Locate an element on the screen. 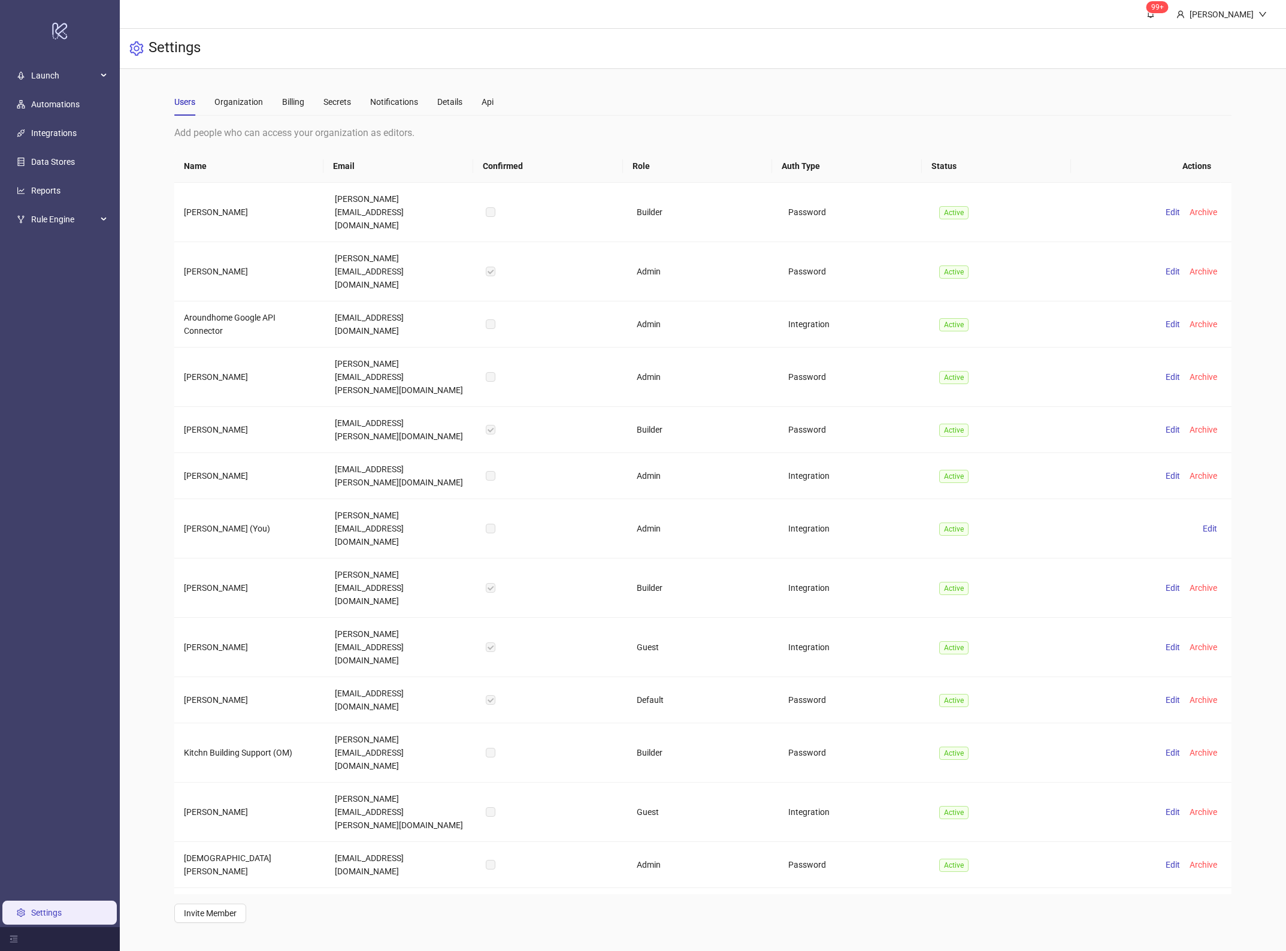  button: Invite Member is located at coordinates (210, 913).